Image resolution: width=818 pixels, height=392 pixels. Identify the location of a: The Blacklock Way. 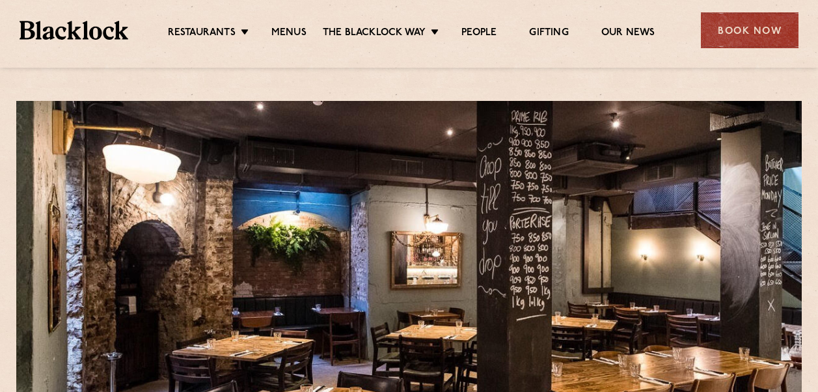
(374, 34).